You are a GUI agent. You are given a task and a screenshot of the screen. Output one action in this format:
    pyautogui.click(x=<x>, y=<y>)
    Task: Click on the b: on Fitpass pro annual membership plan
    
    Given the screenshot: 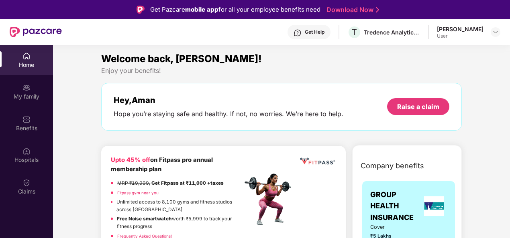 What is the action you would take?
    pyautogui.click(x=162, y=165)
    